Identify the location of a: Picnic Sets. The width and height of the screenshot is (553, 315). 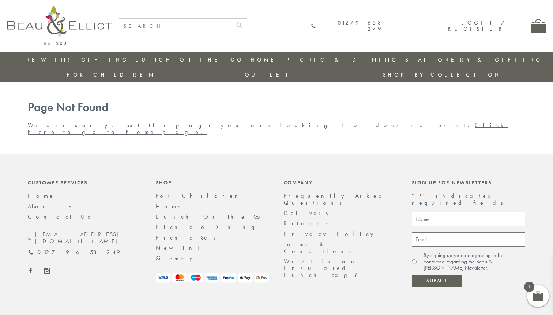
(188, 237).